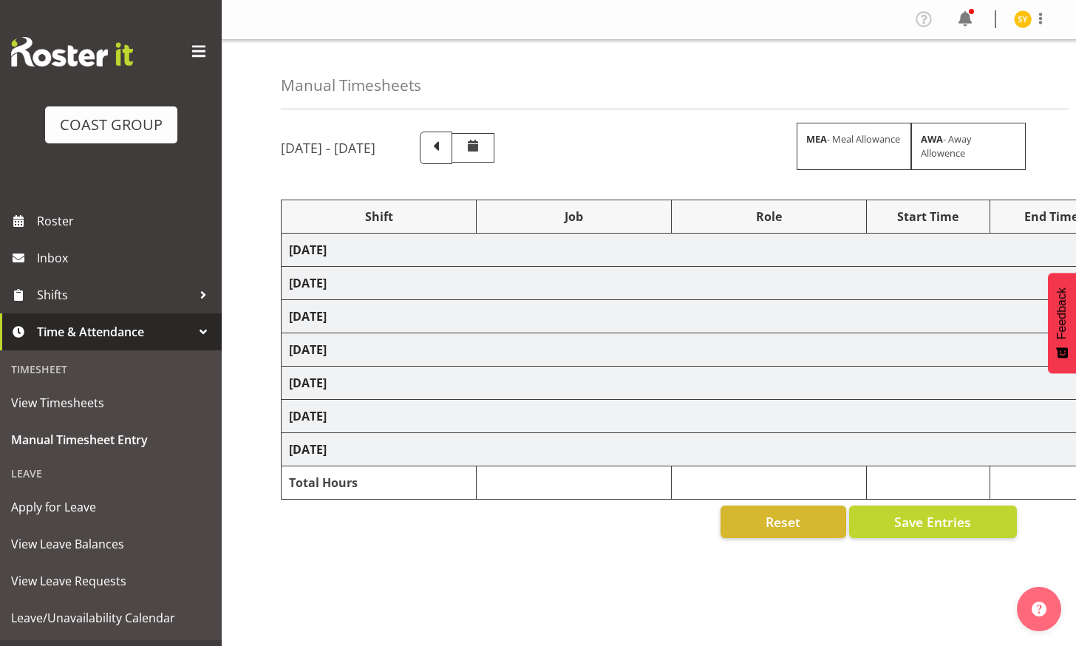 This screenshot has width=1076, height=646. I want to click on a: View Leave Balances, so click(111, 544).